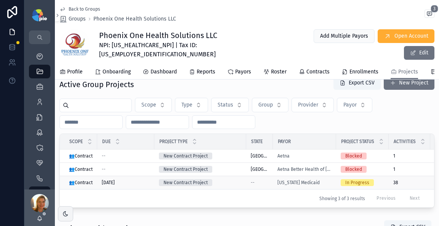  Describe the element at coordinates (357, 83) in the screenshot. I see `button: Export CSV` at that location.